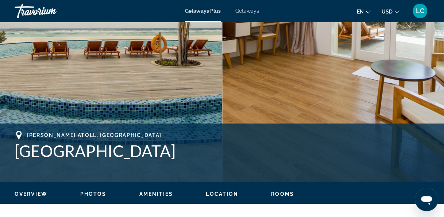 Image resolution: width=444 pixels, height=217 pixels. Describe the element at coordinates (93, 194) in the screenshot. I see `span: Photos` at that location.